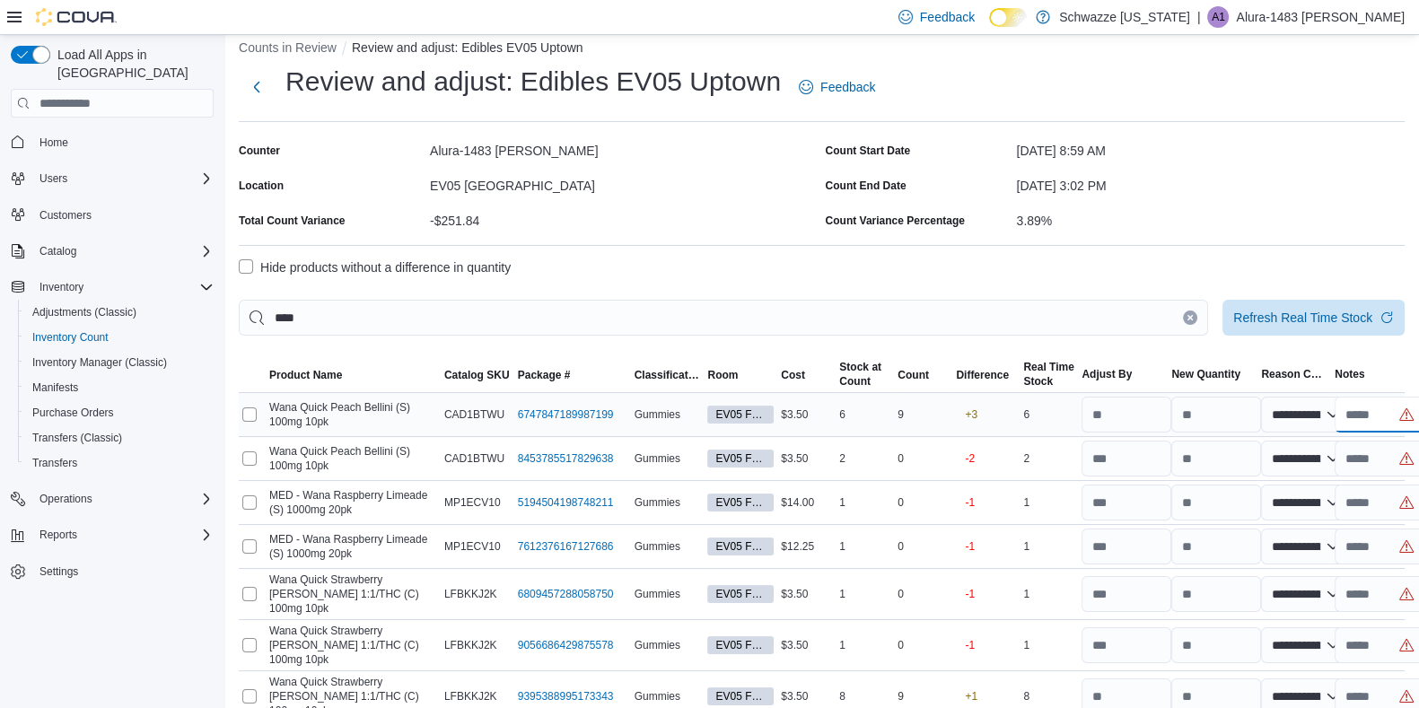  What do you see at coordinates (837, 87) in the screenshot?
I see `a: Feedback` at bounding box center [837, 87].